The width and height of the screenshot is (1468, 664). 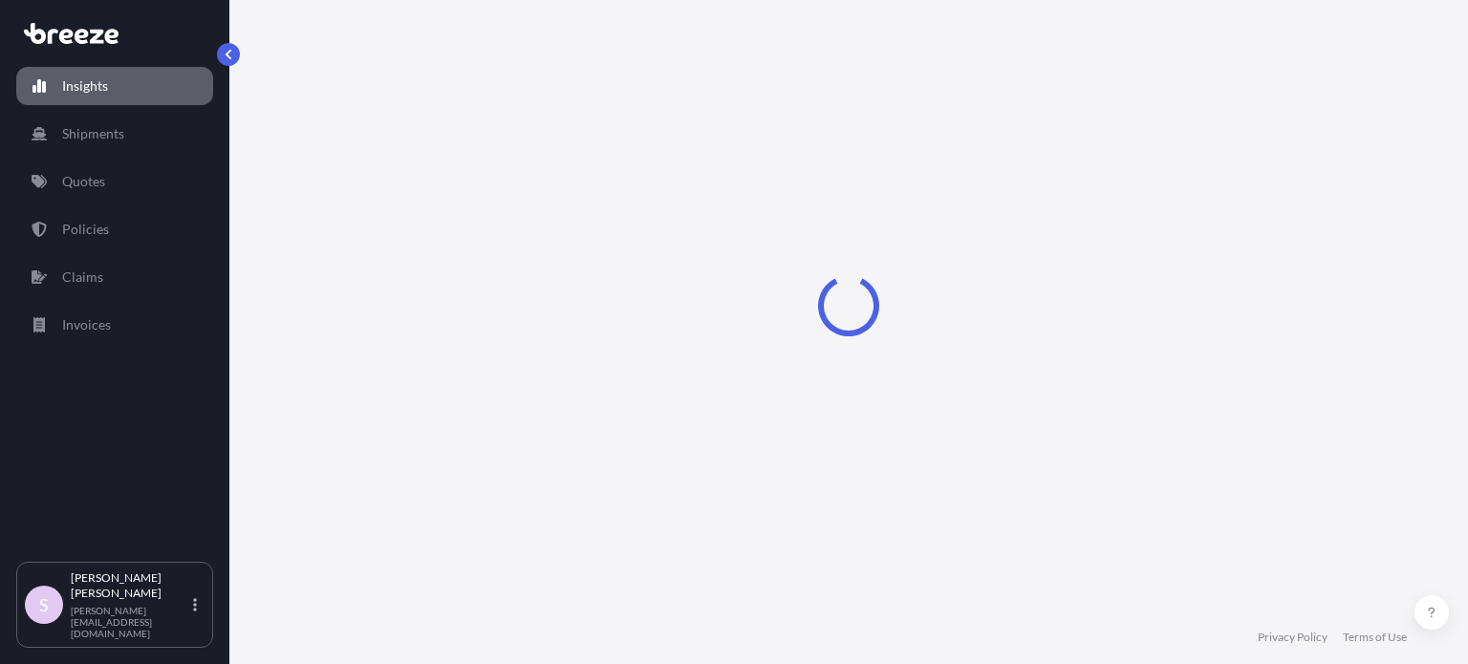 I want to click on p: Privacy Policy, so click(x=1292, y=637).